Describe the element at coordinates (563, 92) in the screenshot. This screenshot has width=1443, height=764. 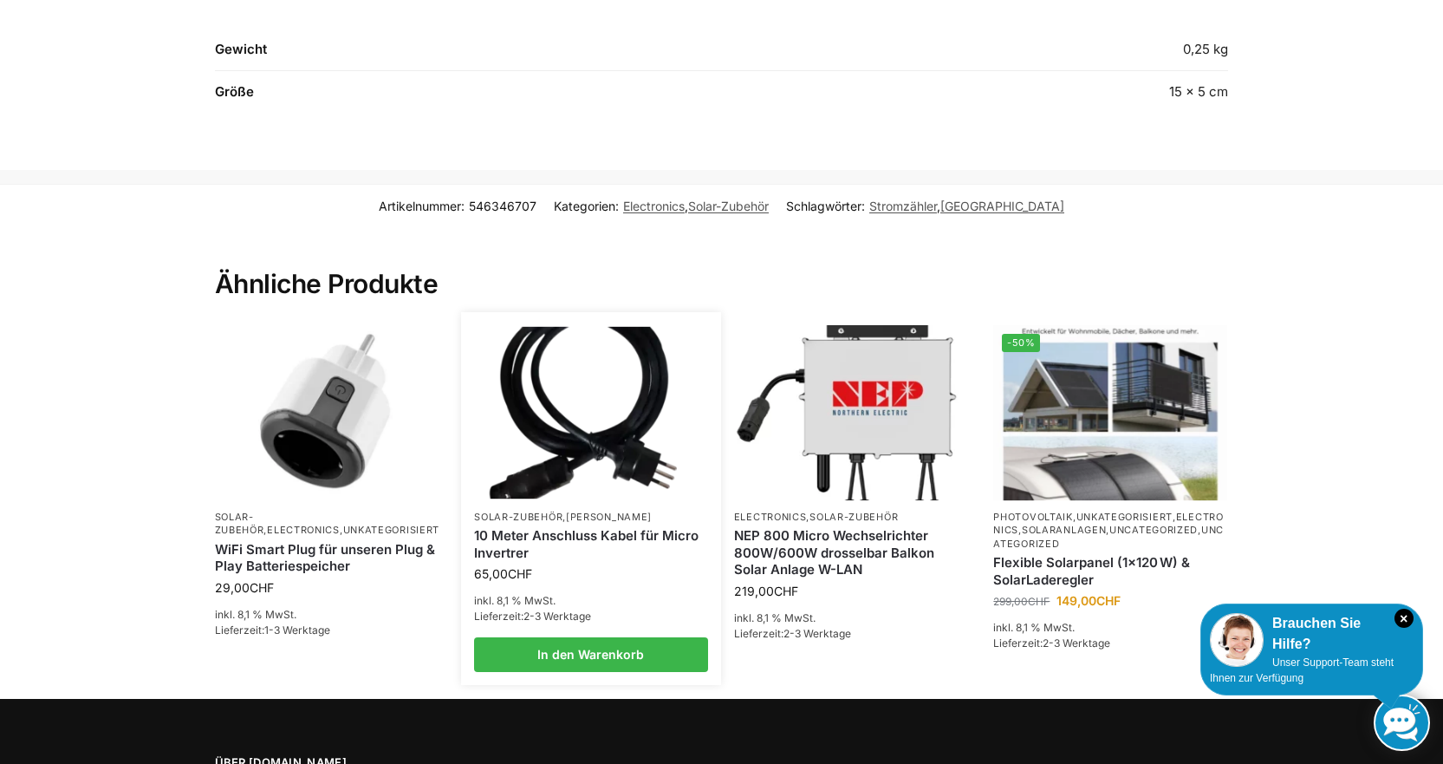
I see `th: Größe` at that location.